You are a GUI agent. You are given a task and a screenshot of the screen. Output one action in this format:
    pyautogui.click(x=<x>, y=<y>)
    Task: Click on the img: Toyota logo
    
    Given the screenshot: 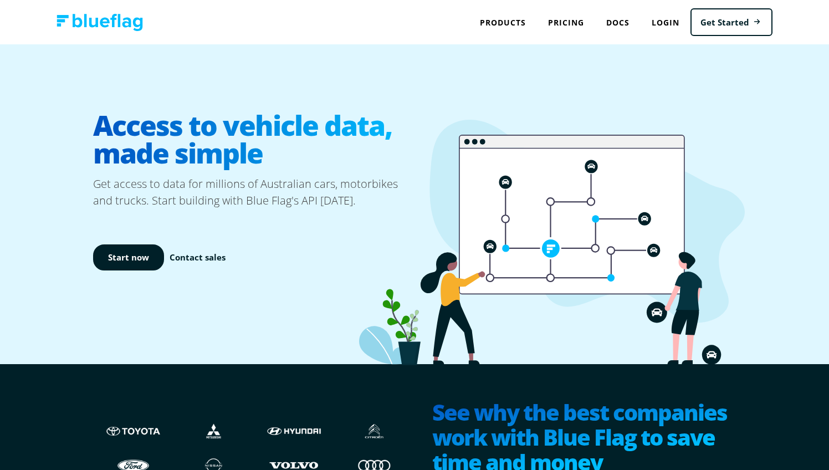 What is the action you would take?
    pyautogui.click(x=133, y=431)
    